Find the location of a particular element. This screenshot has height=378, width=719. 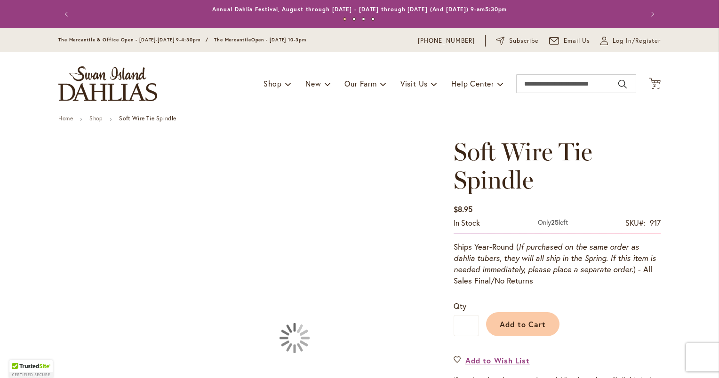

span: Add to Cart is located at coordinates (523, 324).